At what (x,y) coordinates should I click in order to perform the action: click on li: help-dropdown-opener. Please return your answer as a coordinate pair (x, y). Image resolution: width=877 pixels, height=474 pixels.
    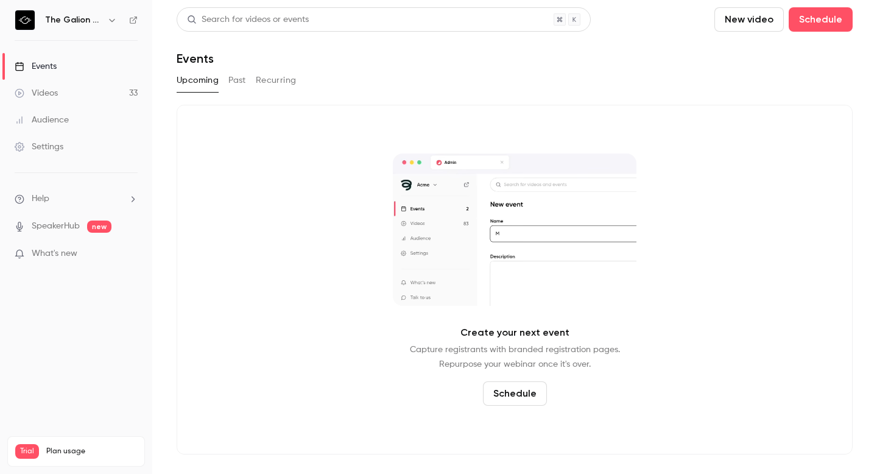
    Looking at the image, I should click on (76, 199).